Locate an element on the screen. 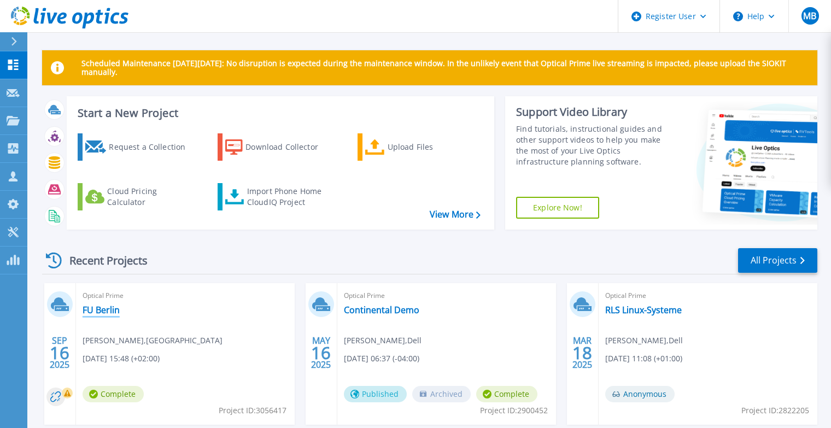  a: RLS Linux-Systeme is located at coordinates (643, 310).